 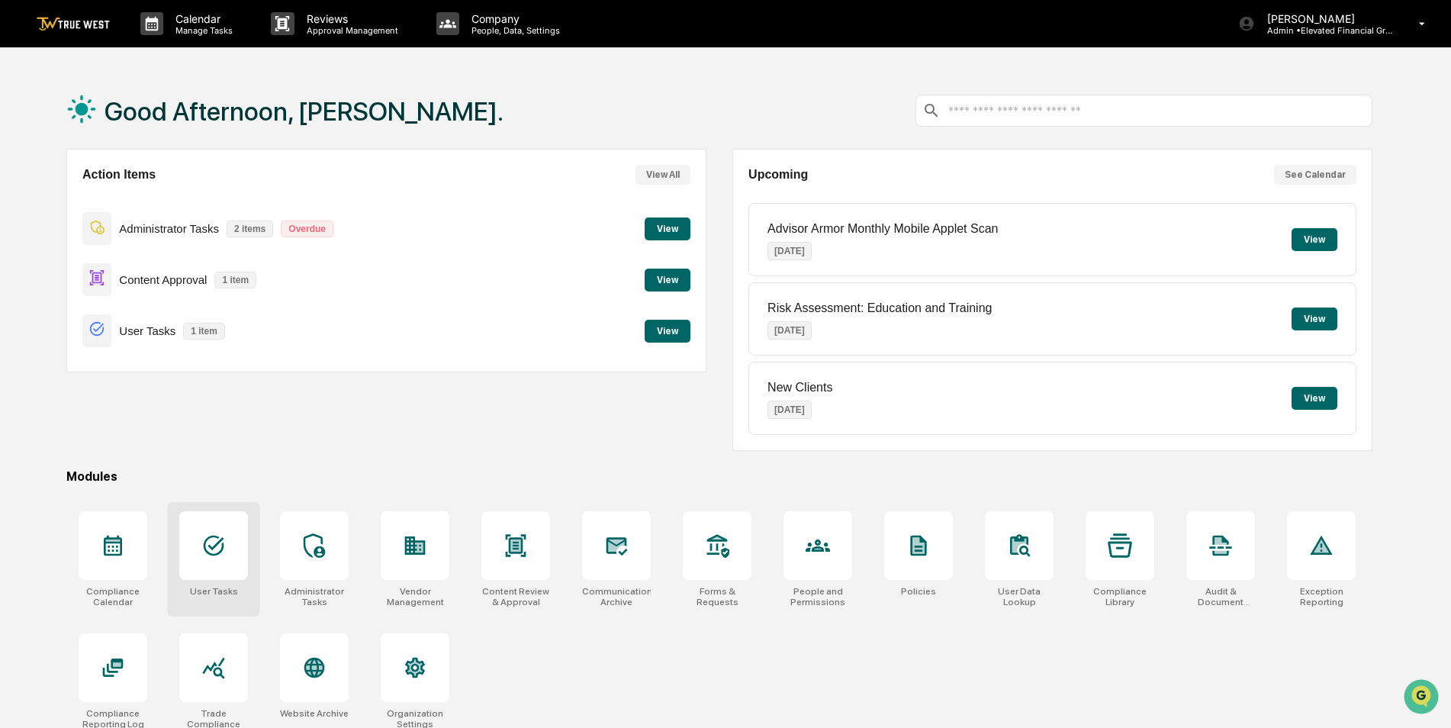 I want to click on div: Vendor Management, so click(x=415, y=597).